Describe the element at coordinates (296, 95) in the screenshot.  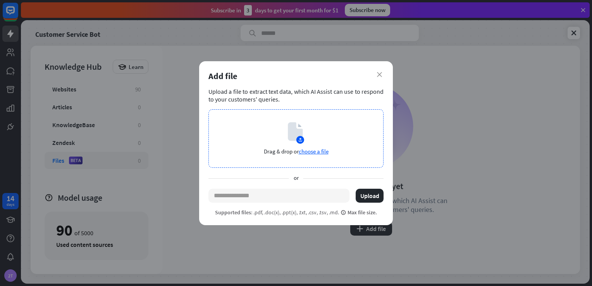
I see `div: Upload a file to extract text data, which AI Assist can use to respond to your customers' queries.` at that location.